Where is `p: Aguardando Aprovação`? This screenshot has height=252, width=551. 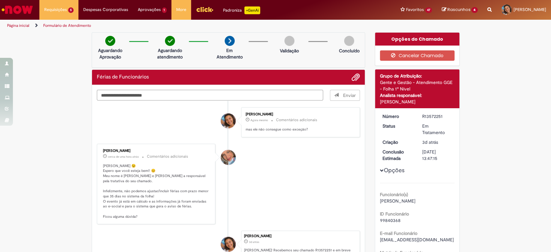
p: Aguardando Aprovação is located at coordinates (110, 54).